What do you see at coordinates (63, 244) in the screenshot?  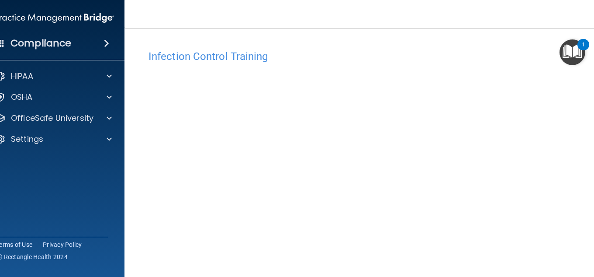 I see `a: Privacy Policy` at bounding box center [63, 244].